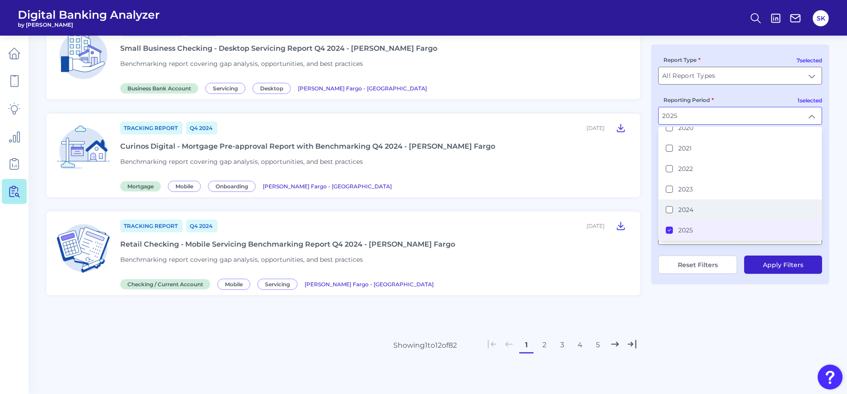  Describe the element at coordinates (830, 377) in the screenshot. I see `button: Open Resource Center` at that location.